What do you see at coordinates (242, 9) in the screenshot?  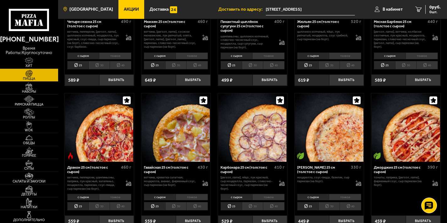 I see `span: Доставить по адресу:` at bounding box center [242, 9].